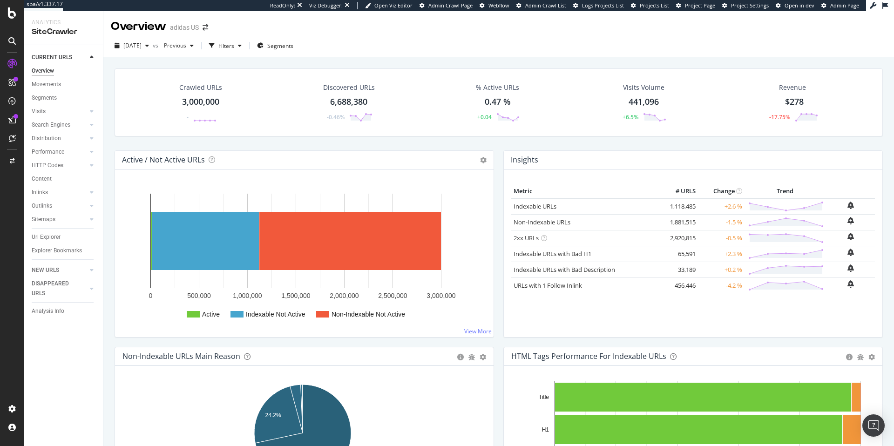 The width and height of the screenshot is (894, 446). What do you see at coordinates (138, 27) in the screenshot?
I see `div: Overview` at bounding box center [138, 27].